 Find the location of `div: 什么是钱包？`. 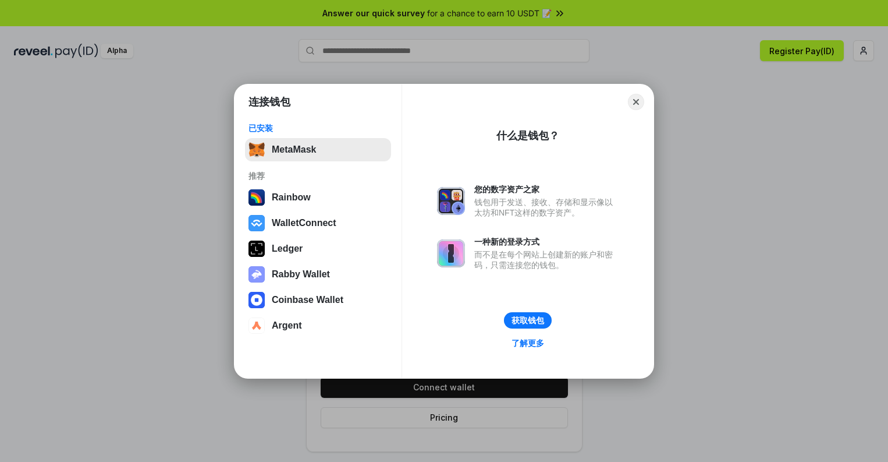

div: 什么是钱包？ is located at coordinates (528, 136).